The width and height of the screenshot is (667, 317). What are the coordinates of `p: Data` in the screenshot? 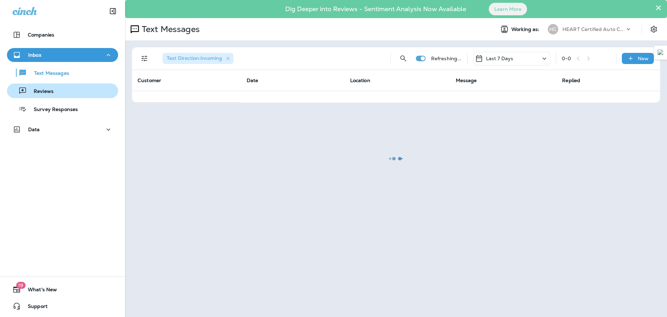 It's located at (34, 129).